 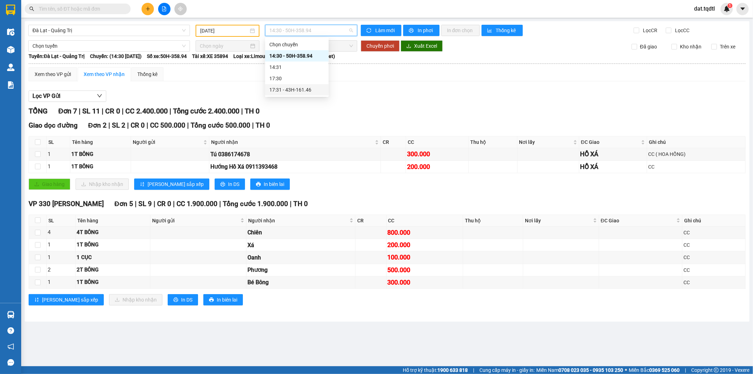 What do you see at coordinates (270, 184) in the screenshot?
I see `button: printerIn biên lai` at bounding box center [270, 184].